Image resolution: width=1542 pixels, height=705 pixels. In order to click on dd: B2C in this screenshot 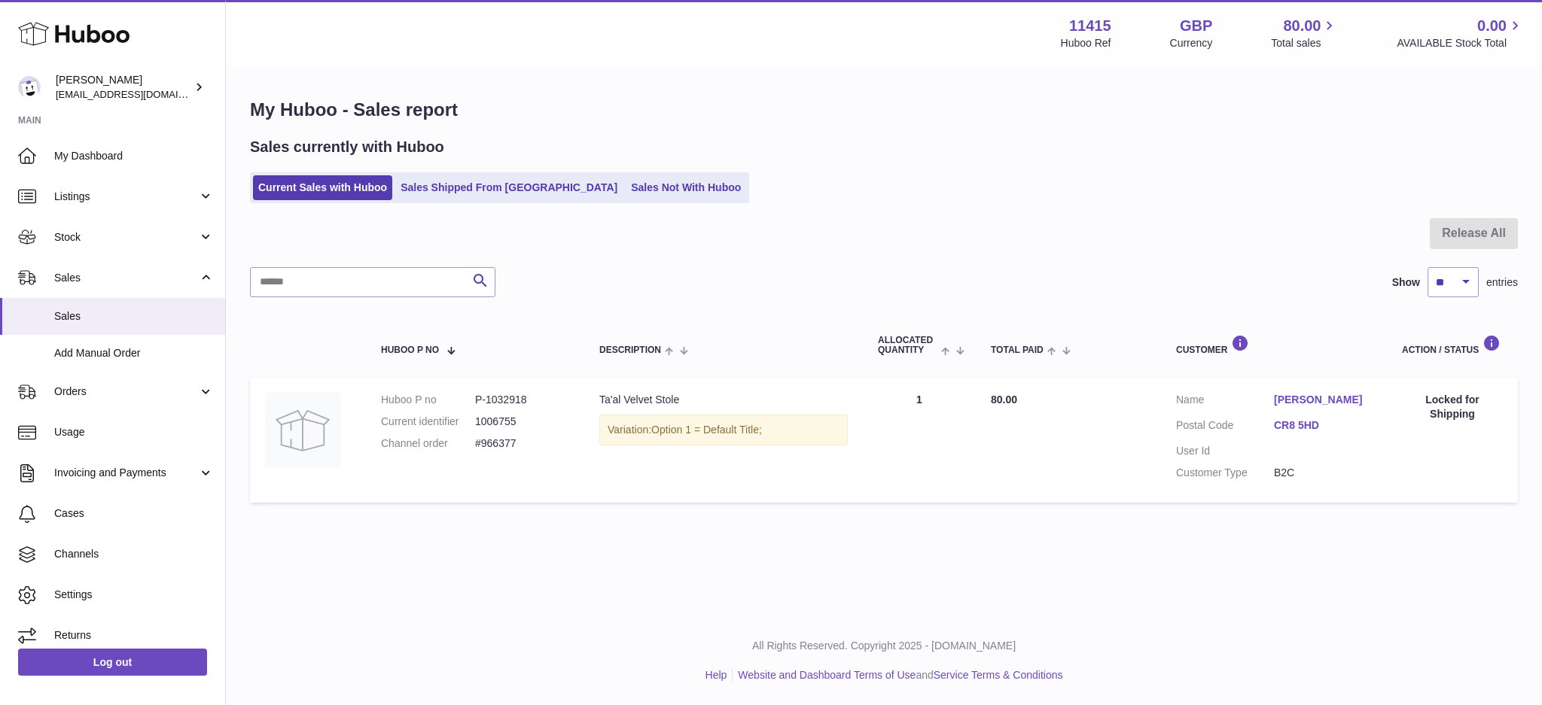, I will do `click(1322, 473)`.